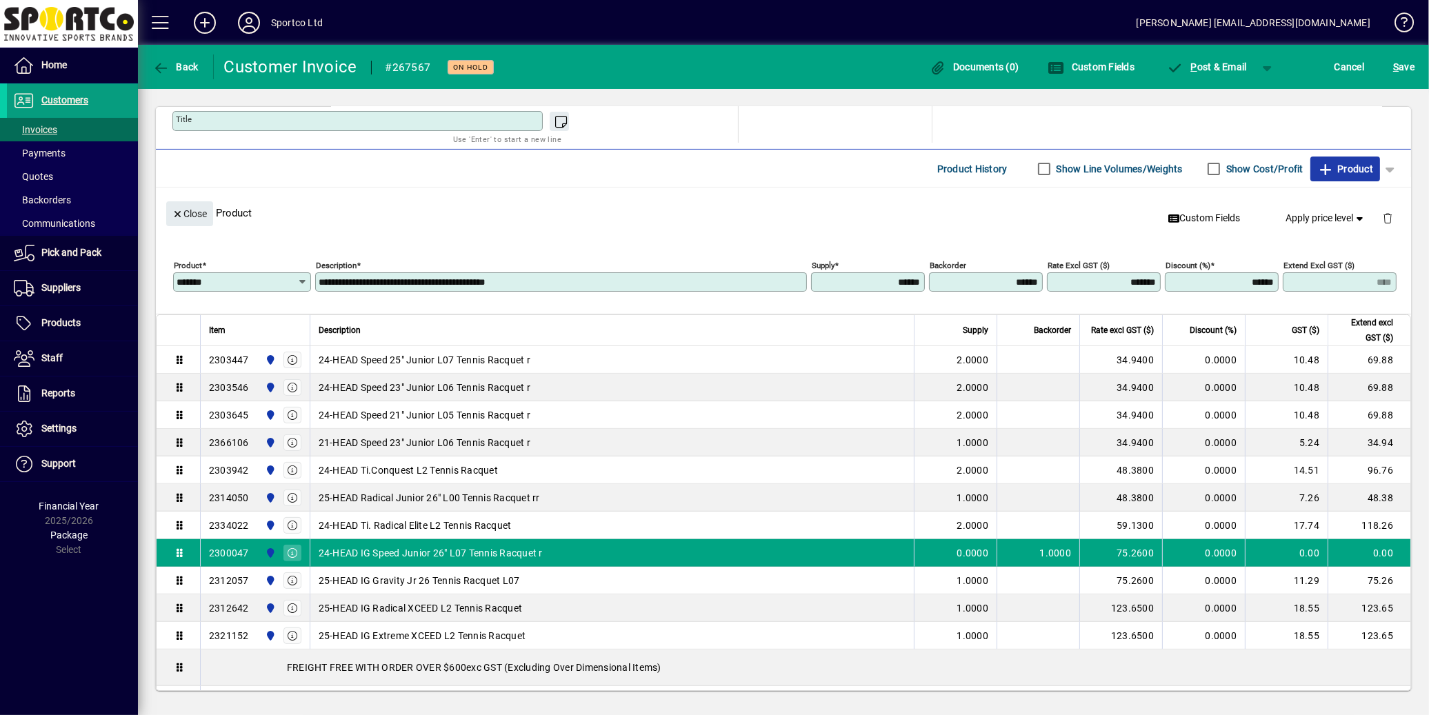 The width and height of the screenshot is (1429, 715). What do you see at coordinates (59, 428) in the screenshot?
I see `span: Settings` at bounding box center [59, 428].